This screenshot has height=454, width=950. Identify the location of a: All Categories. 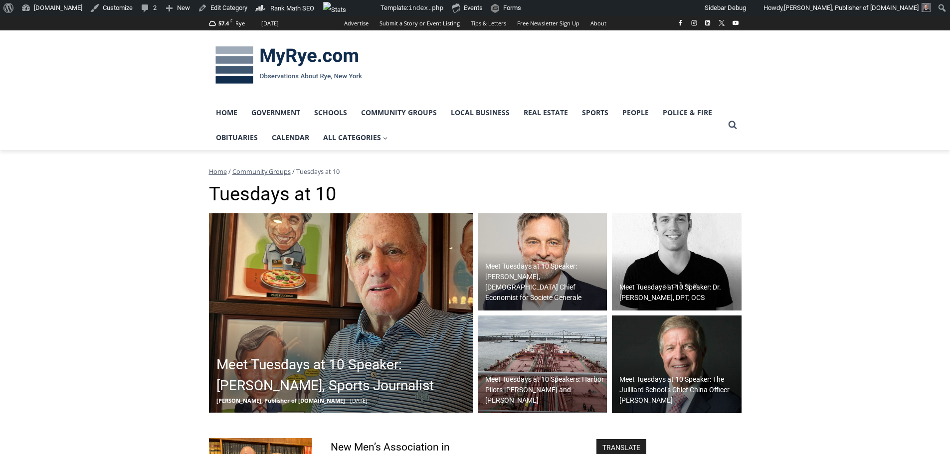
(356, 138).